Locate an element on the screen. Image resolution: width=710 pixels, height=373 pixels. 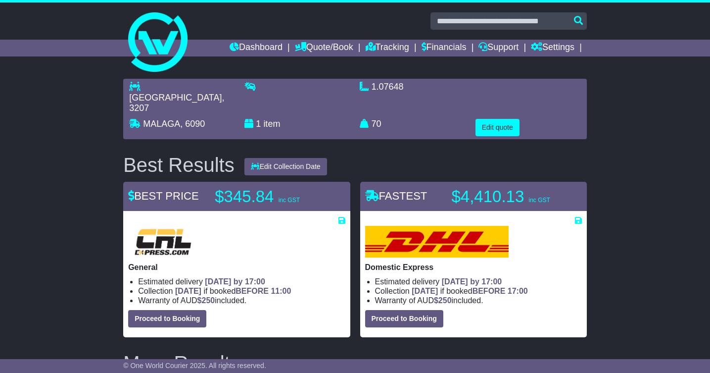
span: 17:00 is located at coordinates (518, 291).